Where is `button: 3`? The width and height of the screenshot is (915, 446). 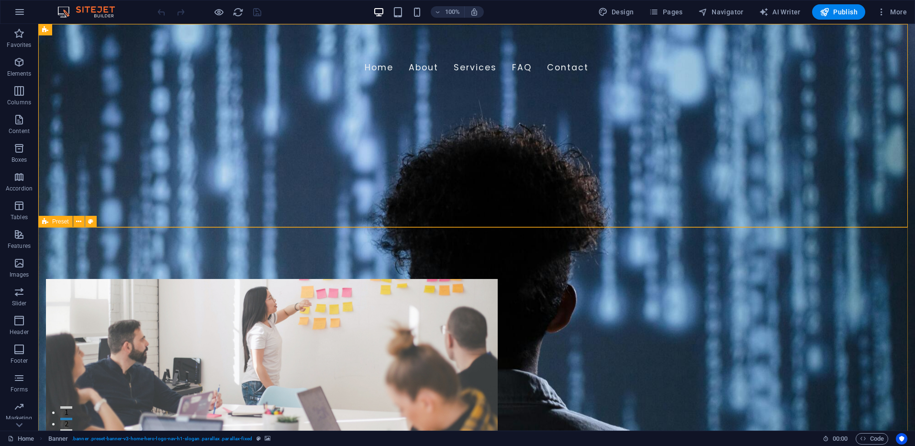
button: 3 is located at coordinates (28, 406).